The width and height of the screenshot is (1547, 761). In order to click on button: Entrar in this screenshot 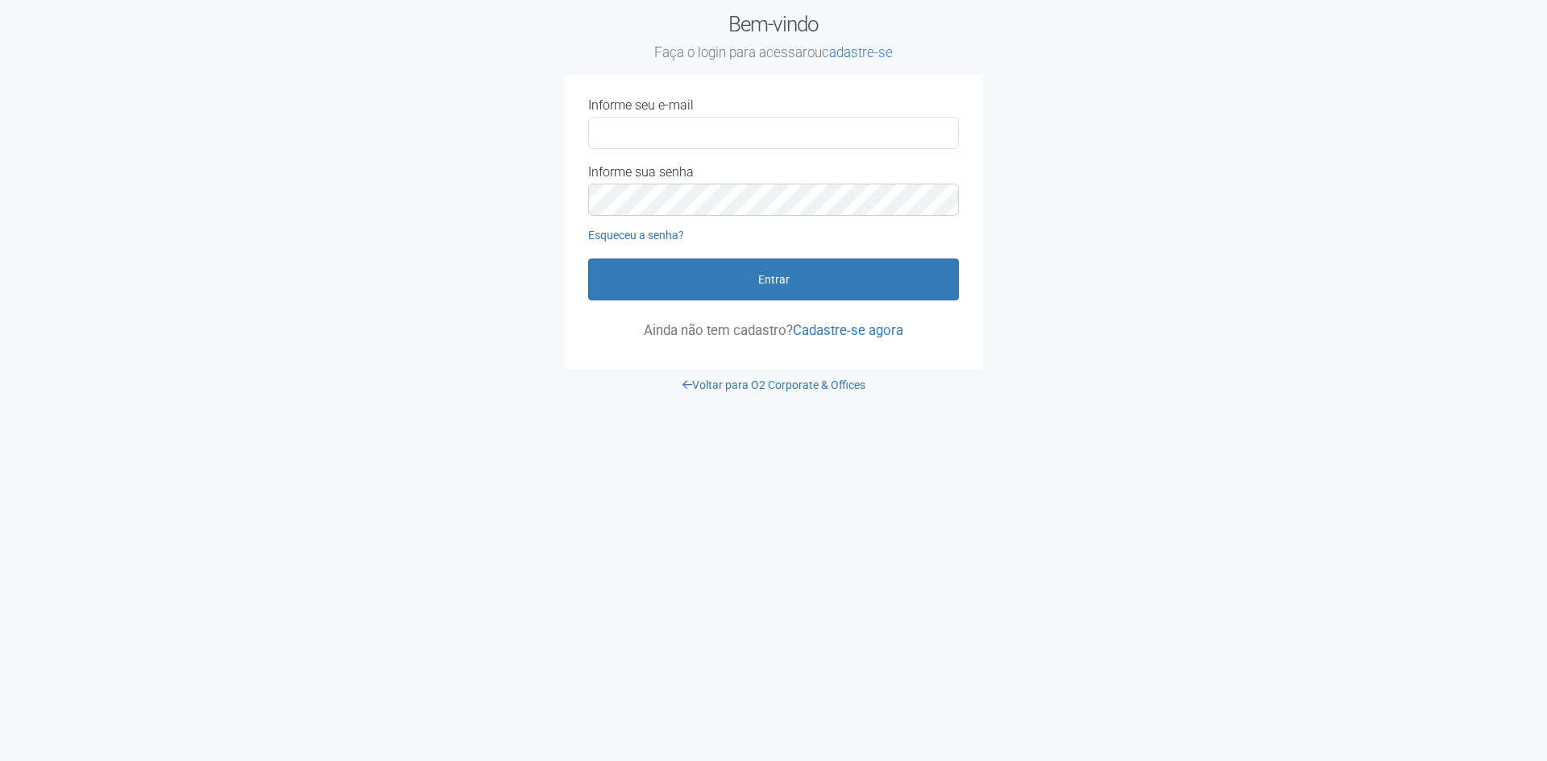, I will do `click(773, 279)`.